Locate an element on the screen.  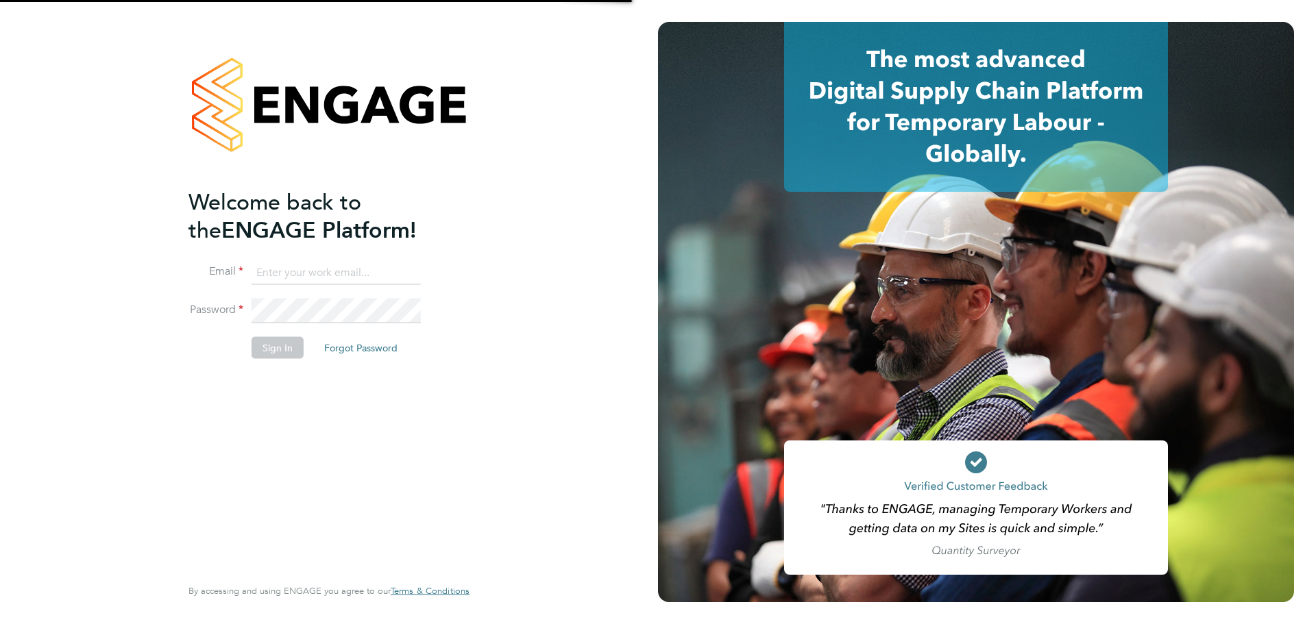
input: Enter your work email... is located at coordinates (336, 273).